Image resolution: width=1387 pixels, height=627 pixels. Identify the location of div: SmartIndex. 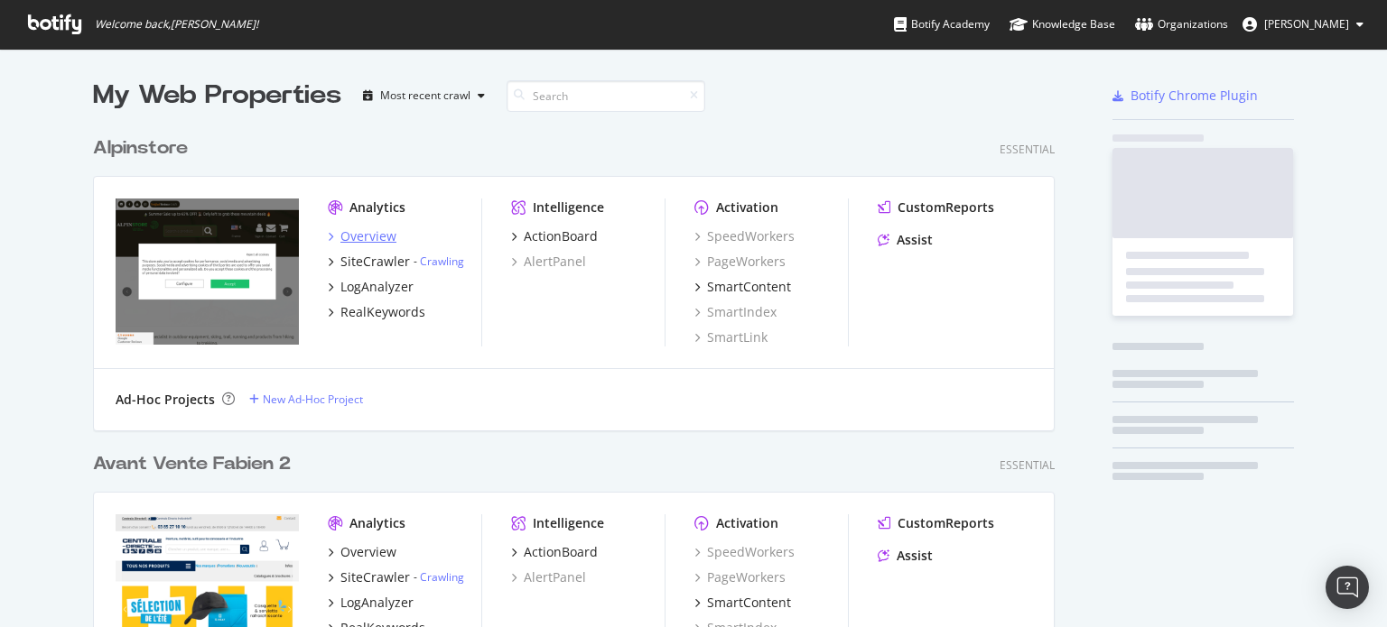
(735, 312).